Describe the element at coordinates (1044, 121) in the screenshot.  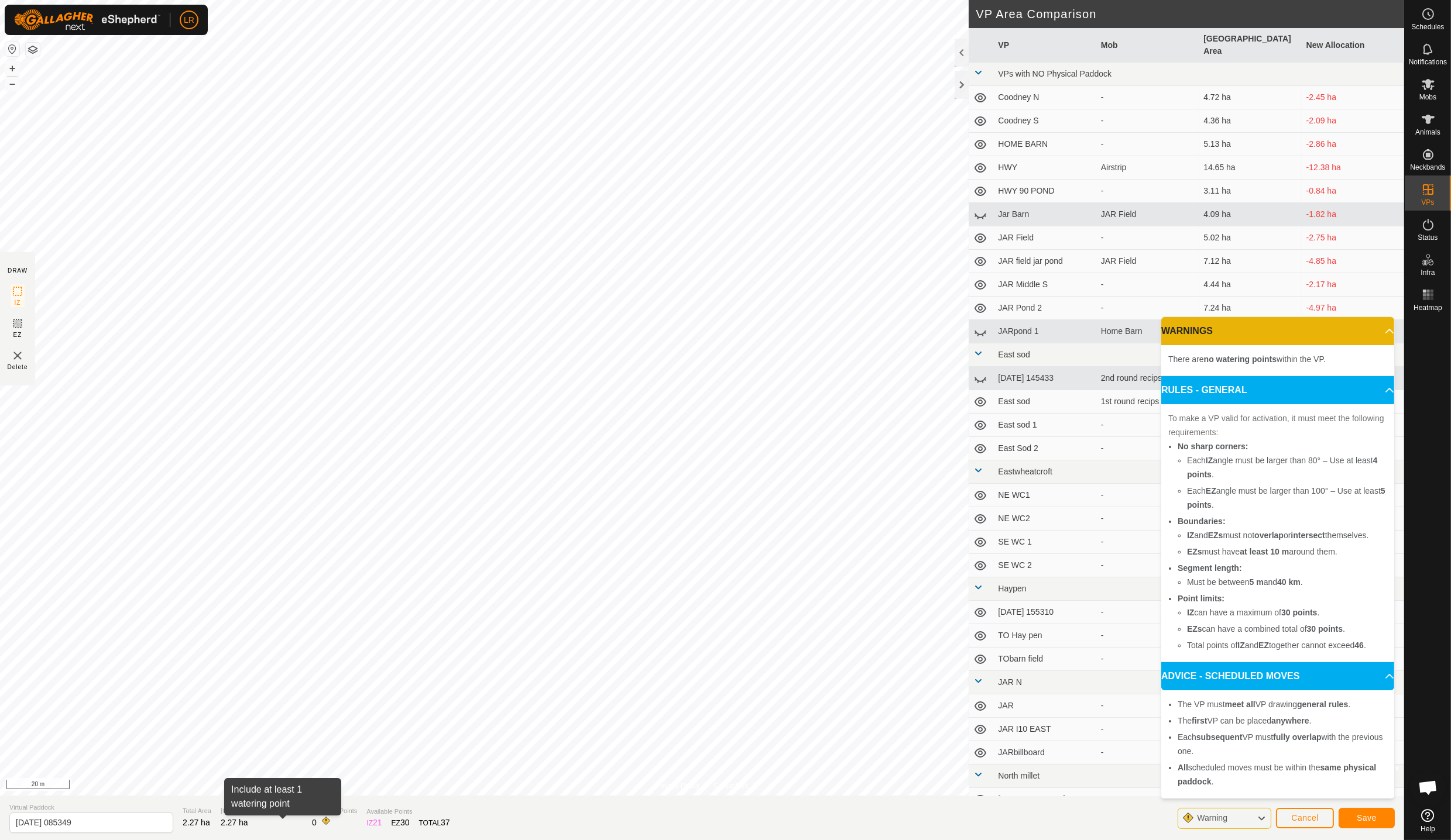
I see `td: Coodney S` at that location.